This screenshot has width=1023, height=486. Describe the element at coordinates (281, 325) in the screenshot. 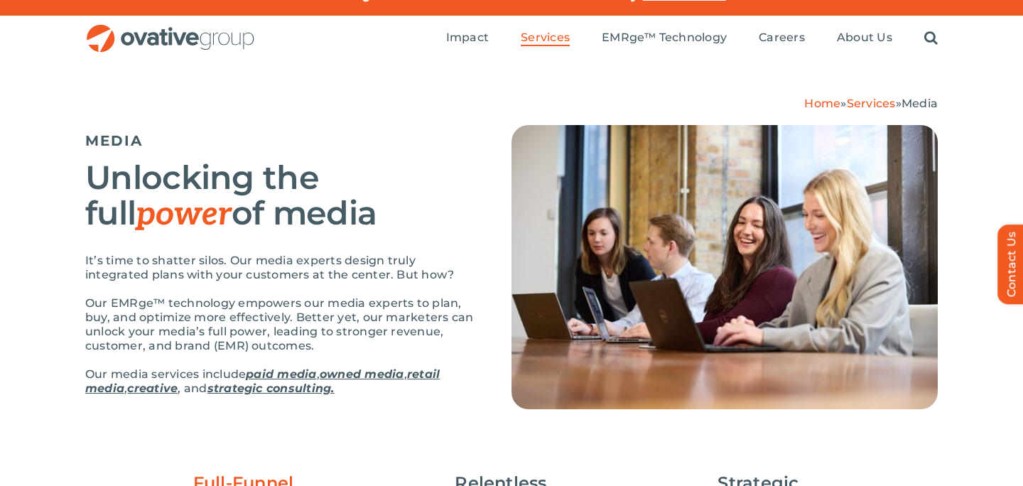

I see `p: Our EMRge™ technology empowers our media experts to plan, buy, and optimize more effectively. Bet...` at that location.